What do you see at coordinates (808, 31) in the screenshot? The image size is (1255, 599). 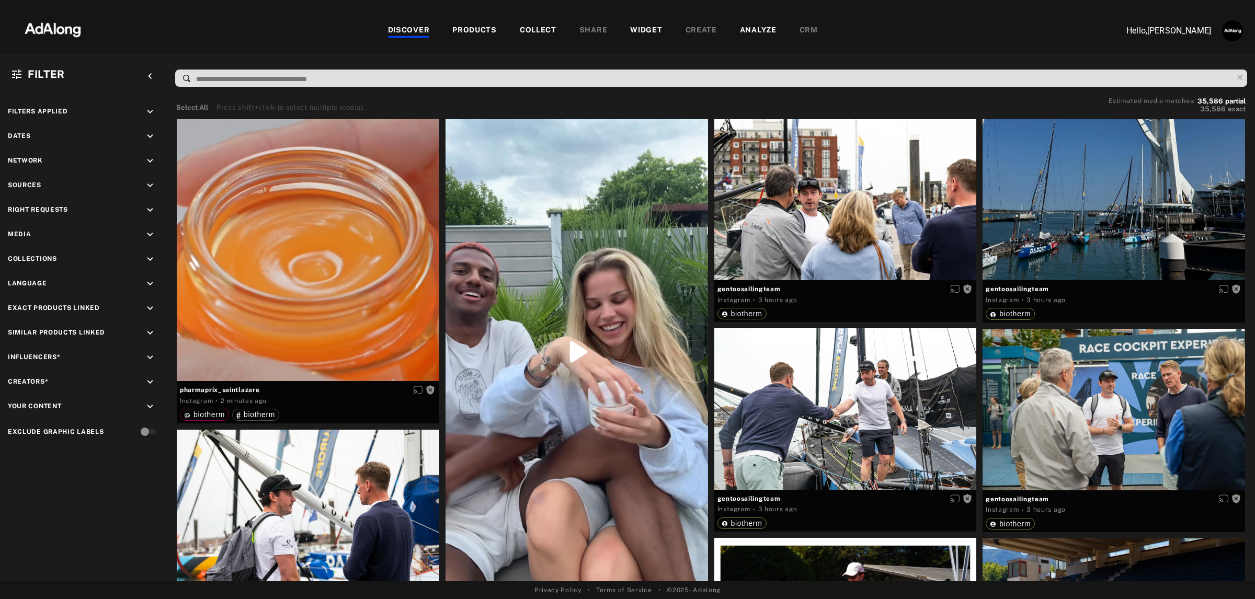 I see `div: CRM` at bounding box center [808, 31].